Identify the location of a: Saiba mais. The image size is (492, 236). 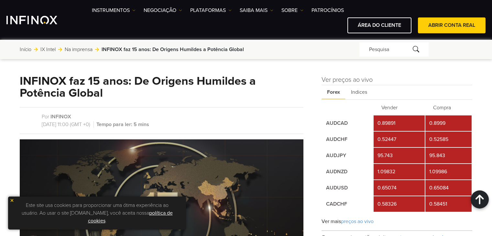
(256, 10).